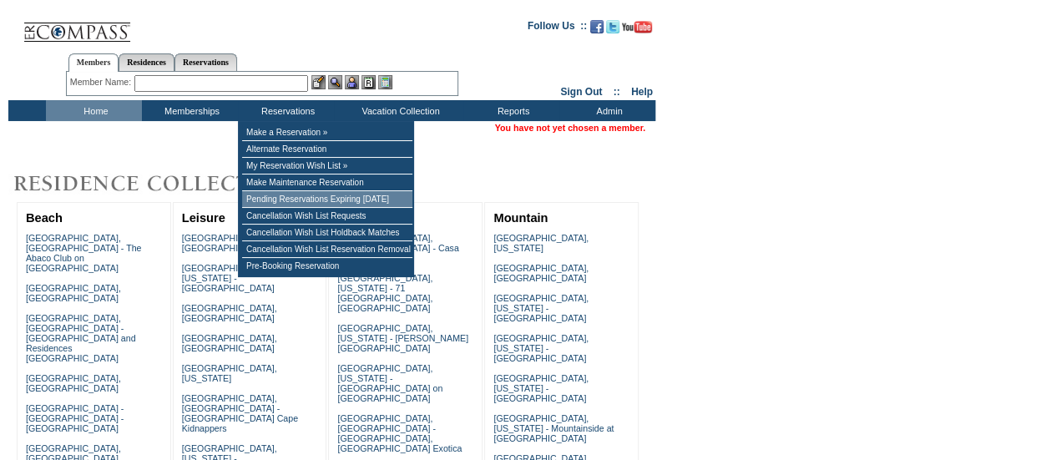  What do you see at coordinates (327, 183) in the screenshot?
I see `td: Make Maintenance Reservation` at bounding box center [327, 183].